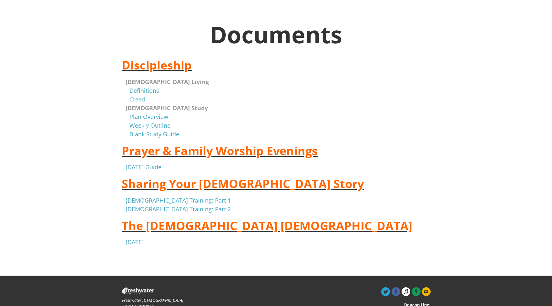 This screenshot has width=552, height=306. I want to click on a: Blank Study Guide, so click(154, 134).